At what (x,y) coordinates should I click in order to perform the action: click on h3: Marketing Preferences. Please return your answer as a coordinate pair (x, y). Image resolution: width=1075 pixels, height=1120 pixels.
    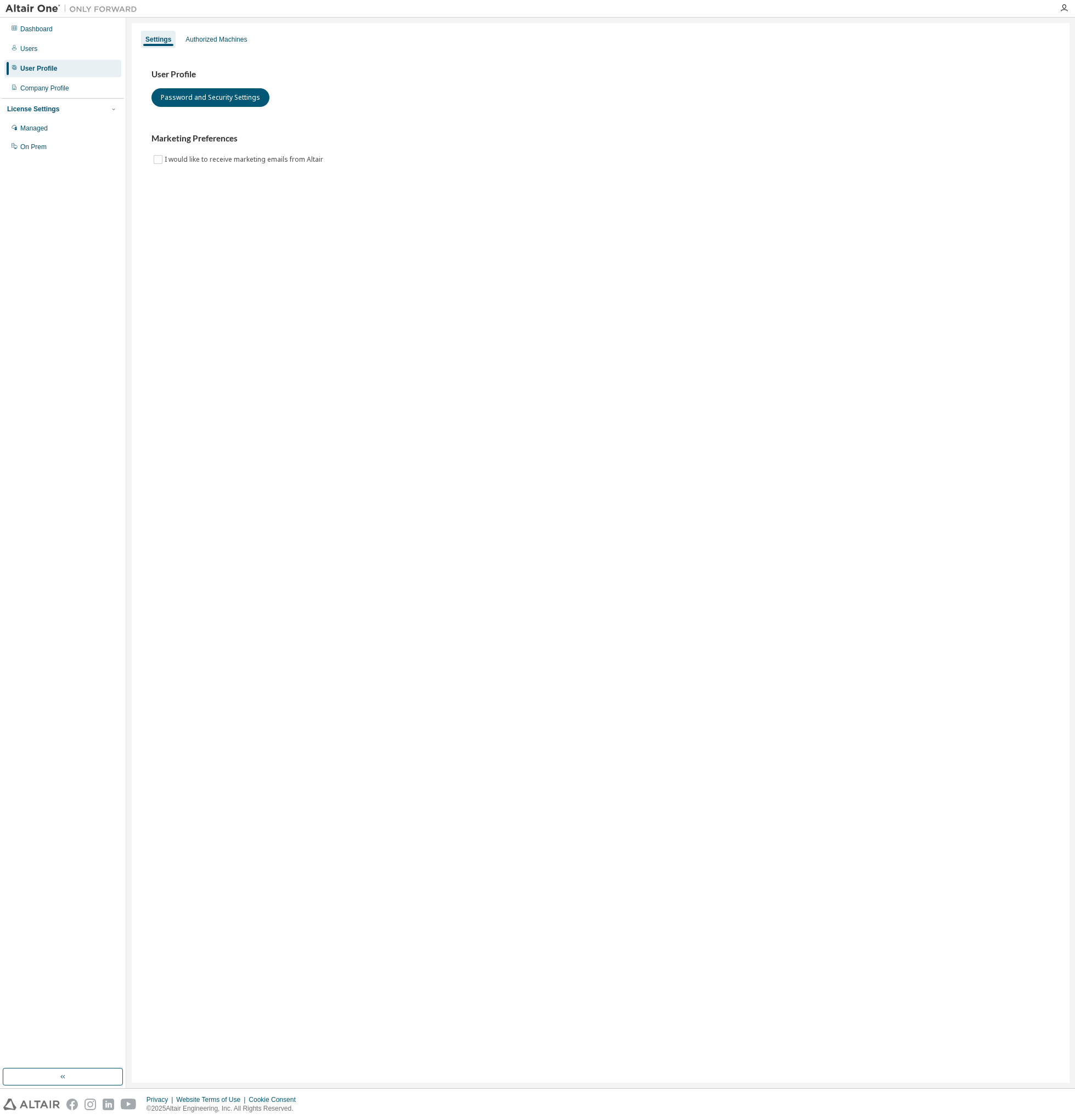
    Looking at the image, I should click on (600, 138).